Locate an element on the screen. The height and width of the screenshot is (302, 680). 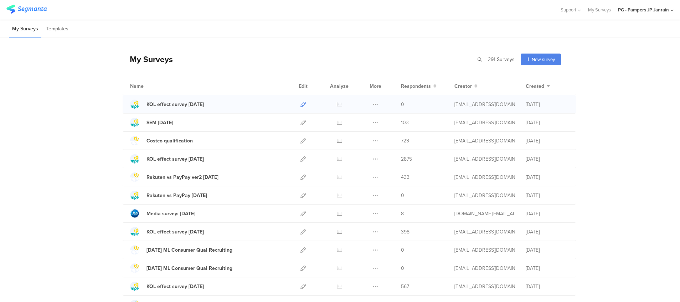
div: More is located at coordinates (376, 86).